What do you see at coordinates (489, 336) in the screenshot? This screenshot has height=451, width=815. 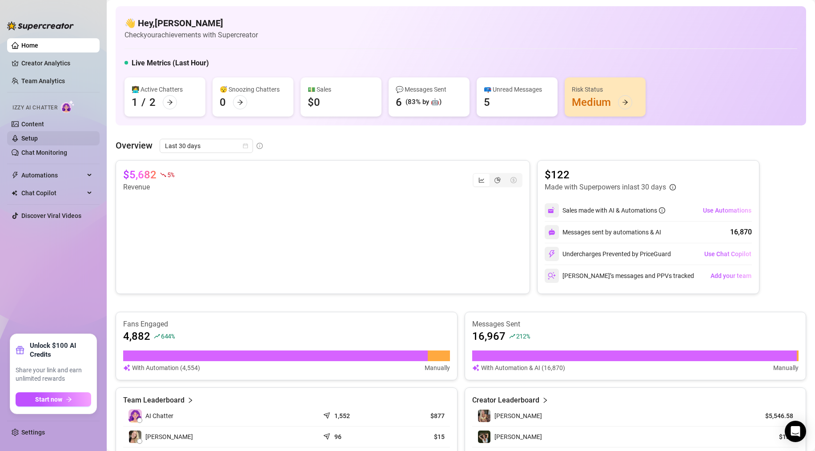 I see `article: 16,967` at bounding box center [489, 336].